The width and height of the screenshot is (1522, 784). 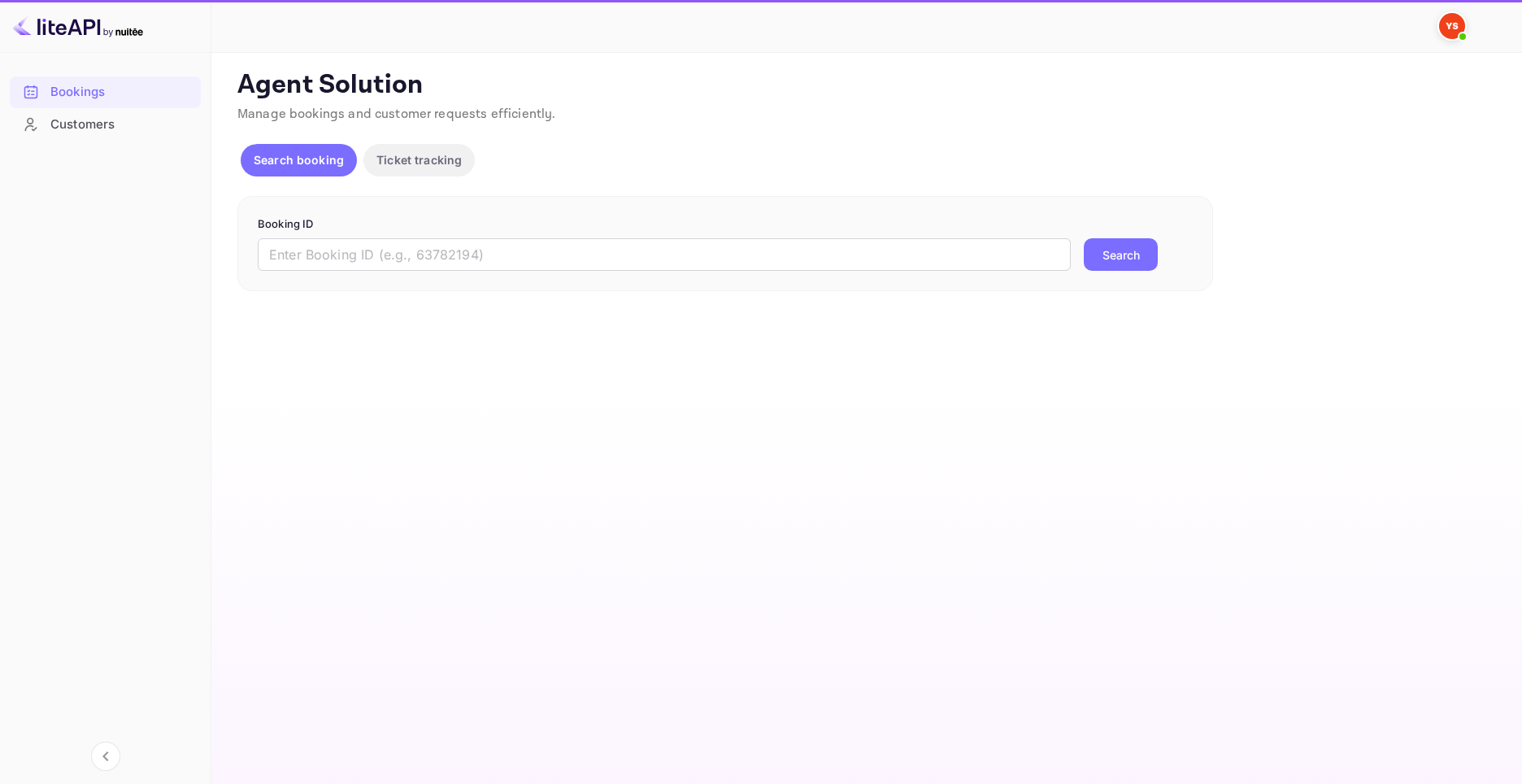 I want to click on img: Yandex Support, so click(x=1451, y=26).